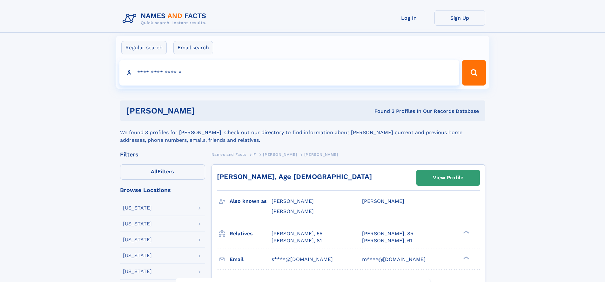  I want to click on div: Found 3 Profiles In Our Records Database, so click(382, 111).